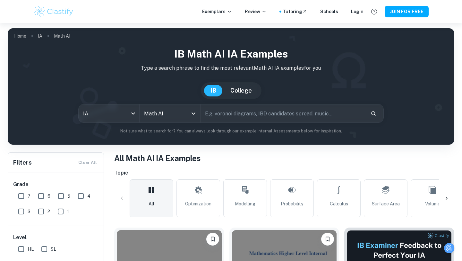  Describe the element at coordinates (433, 203) in the screenshot. I see `span: Volume` at that location.